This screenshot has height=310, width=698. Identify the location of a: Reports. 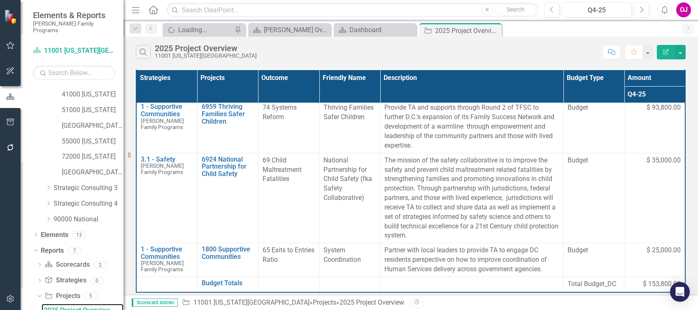
(52, 250).